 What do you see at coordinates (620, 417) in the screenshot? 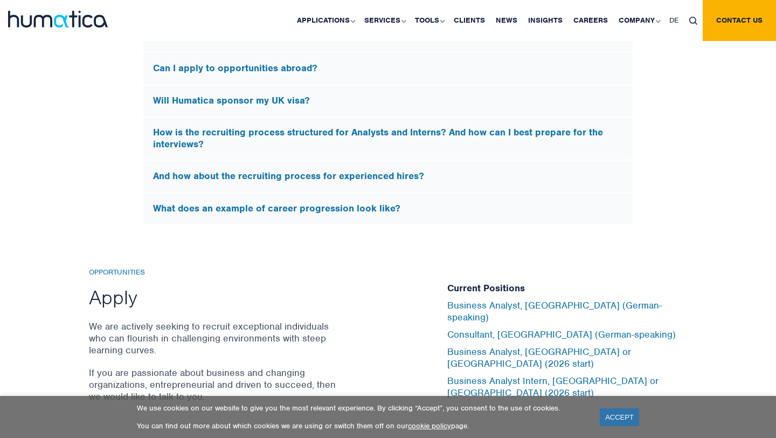
I see `a: ACCEPT` at bounding box center [620, 417].